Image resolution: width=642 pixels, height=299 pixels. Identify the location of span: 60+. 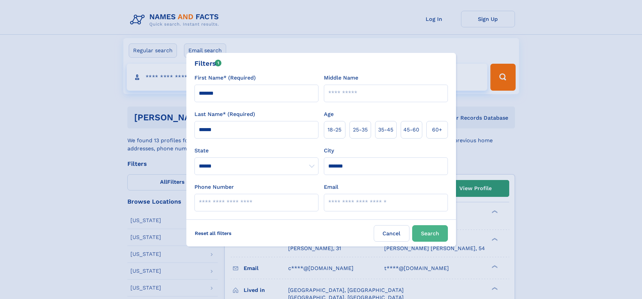
(437, 130).